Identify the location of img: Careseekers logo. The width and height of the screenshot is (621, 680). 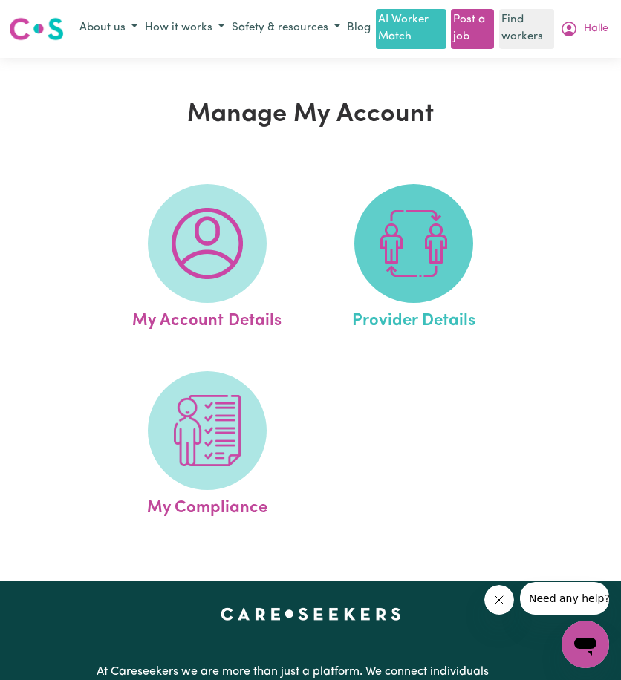
(36, 29).